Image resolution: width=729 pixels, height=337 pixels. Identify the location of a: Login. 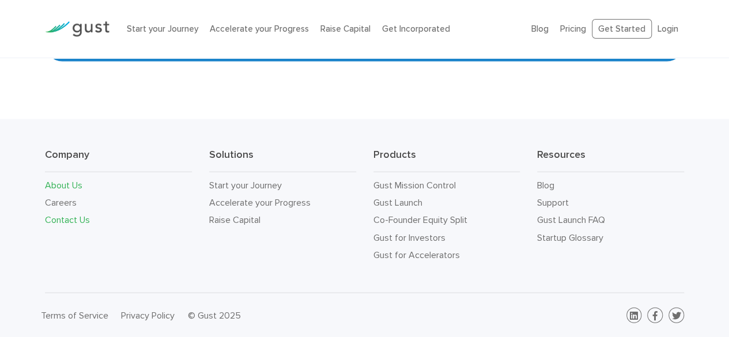
(668, 29).